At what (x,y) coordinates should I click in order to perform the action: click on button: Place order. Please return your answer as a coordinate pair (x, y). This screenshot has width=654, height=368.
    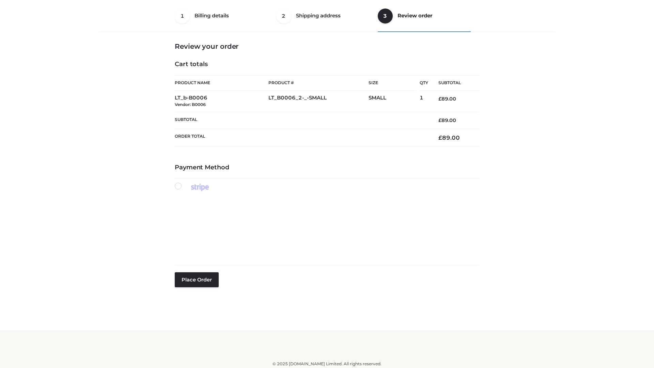
    Looking at the image, I should click on (196, 279).